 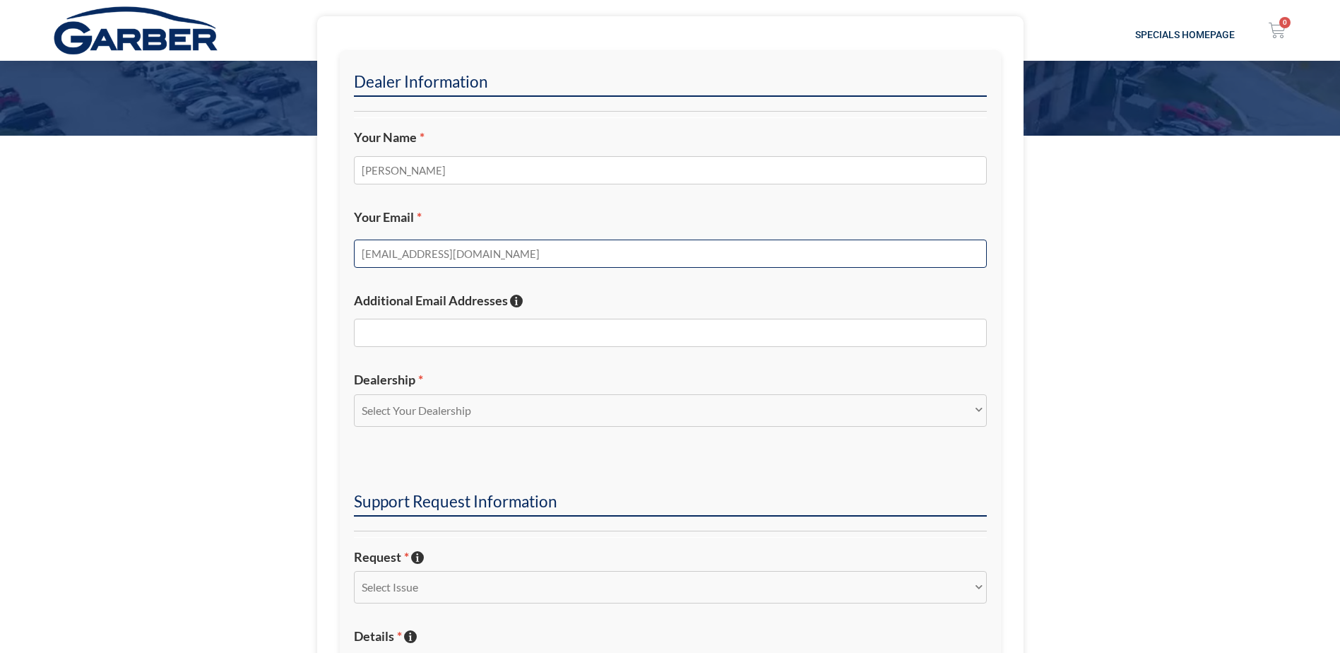 I want to click on label: Your Name, so click(x=670, y=137).